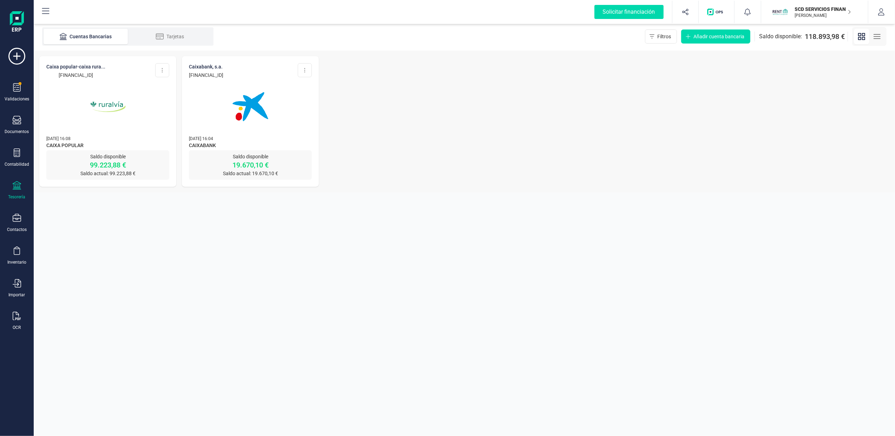 This screenshot has height=436, width=895. I want to click on p: 99.223,88 €, so click(108, 165).